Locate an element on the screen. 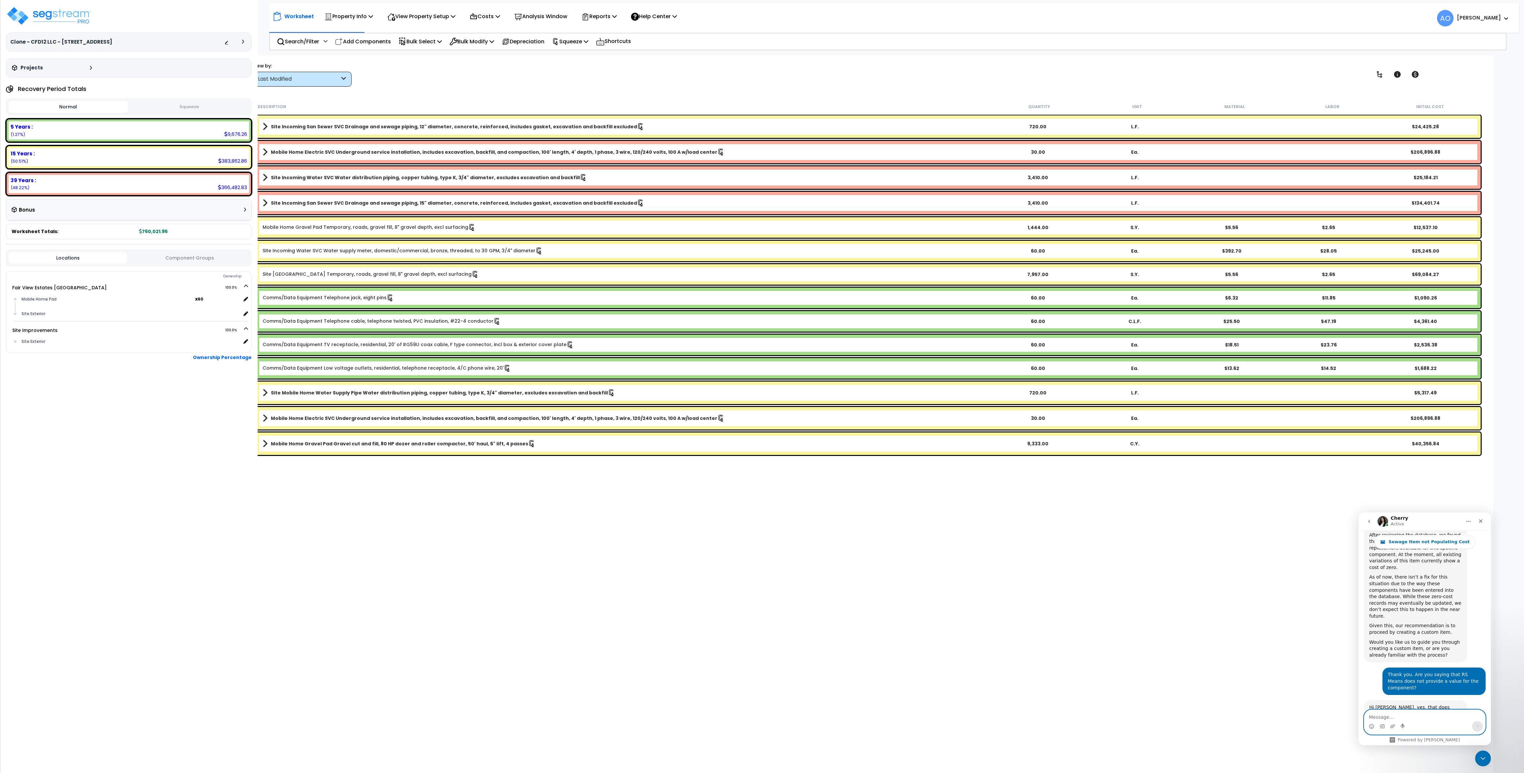 The height and width of the screenshot is (773, 1524). div: 366,482.83 is located at coordinates (233, 187).